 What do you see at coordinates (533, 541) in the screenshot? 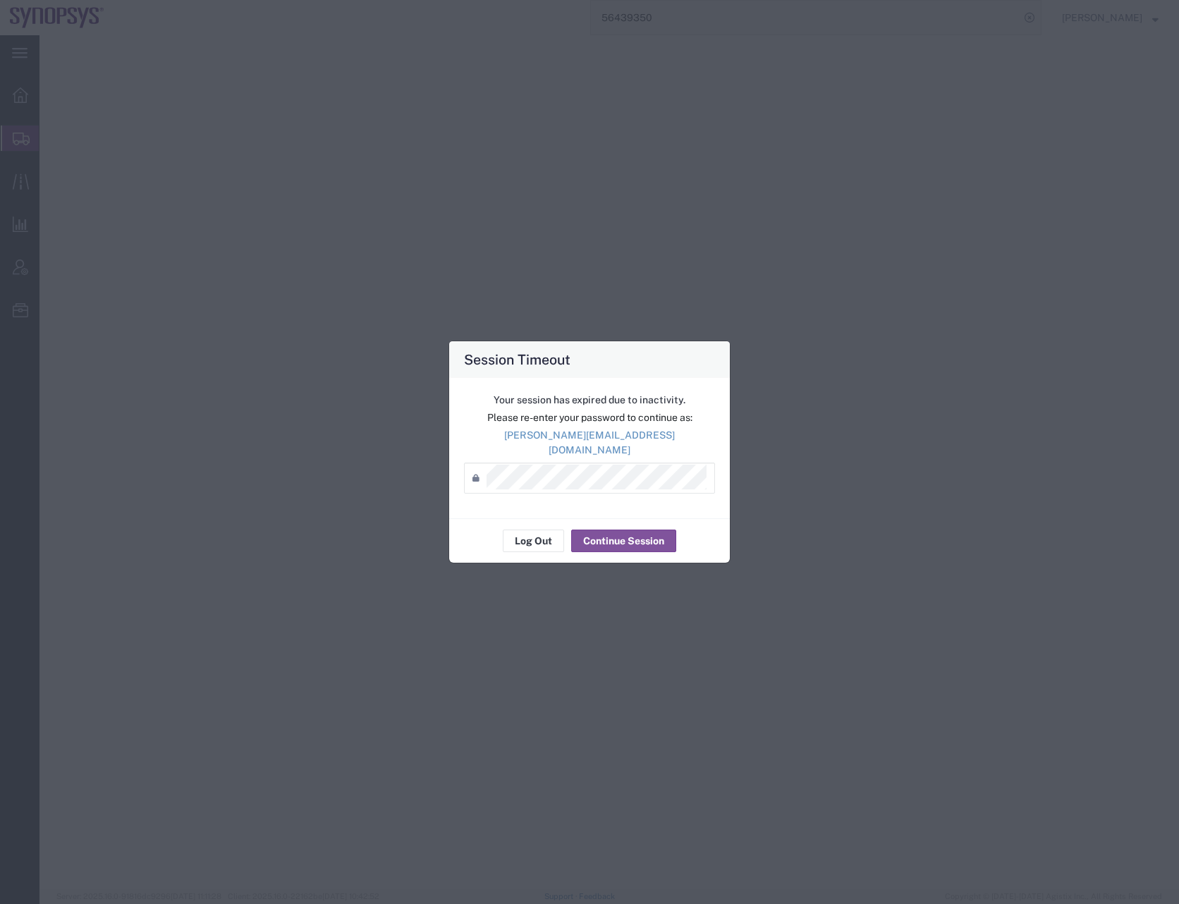
I see `button: Log Out` at bounding box center [533, 541].